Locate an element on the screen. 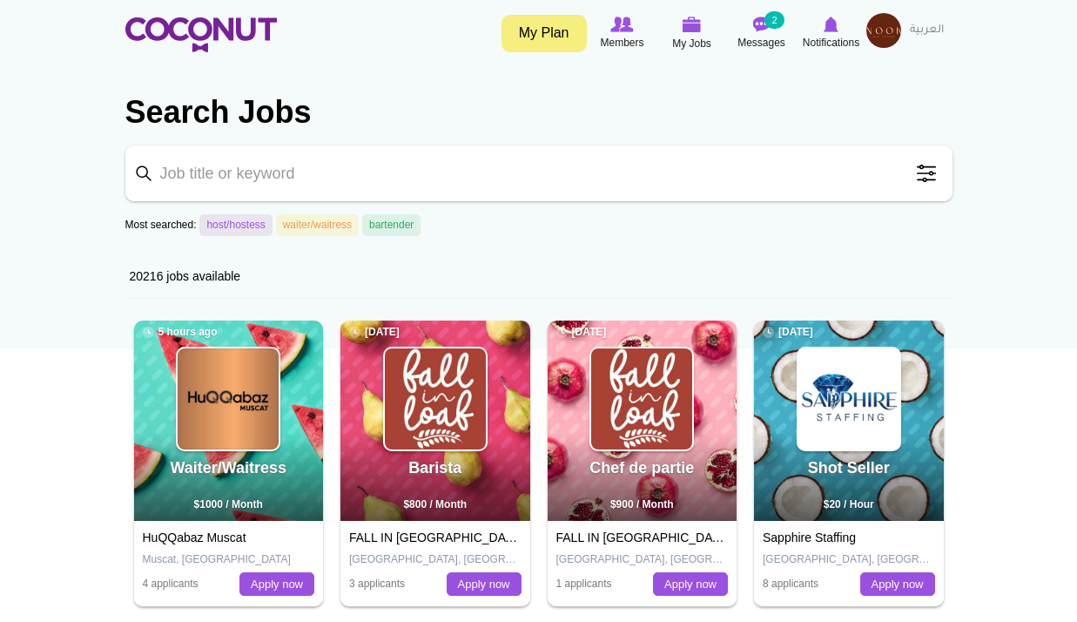  h2: Search Jobs is located at coordinates (539, 112).